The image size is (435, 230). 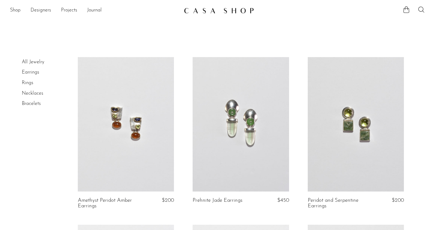 I want to click on a: Projects, so click(x=69, y=11).